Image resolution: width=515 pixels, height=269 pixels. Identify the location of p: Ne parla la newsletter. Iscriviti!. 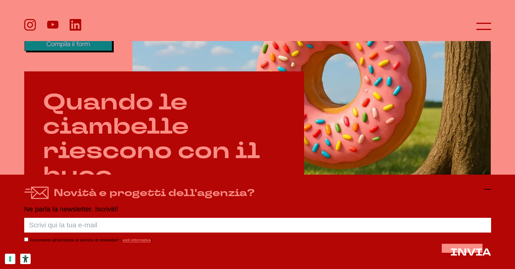
(258, 209).